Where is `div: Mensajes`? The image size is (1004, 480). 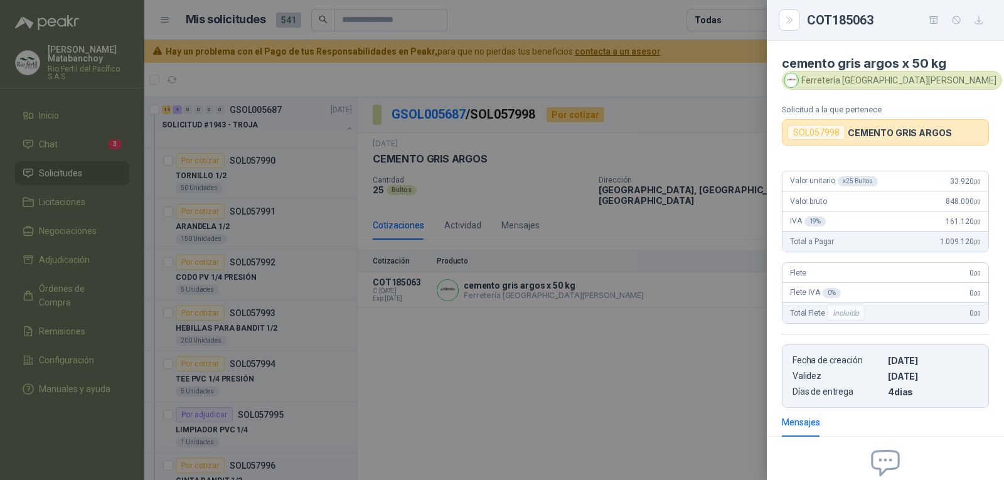 div: Mensajes is located at coordinates (801, 422).